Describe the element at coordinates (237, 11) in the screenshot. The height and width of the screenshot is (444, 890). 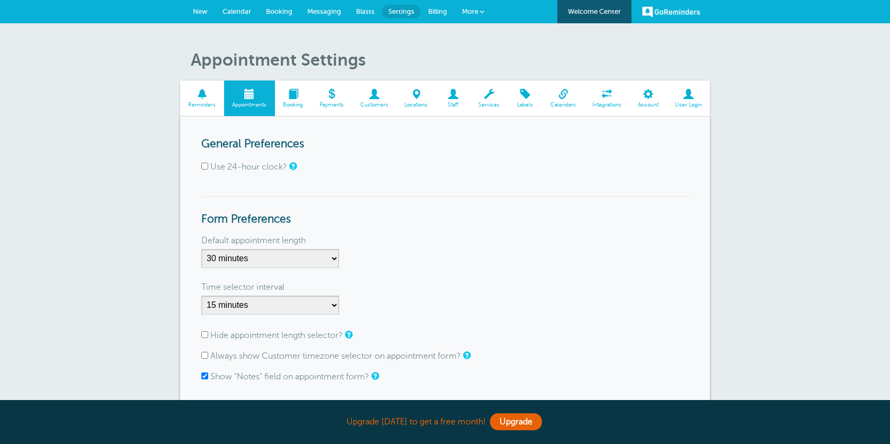
I see `span: Calendar` at that location.